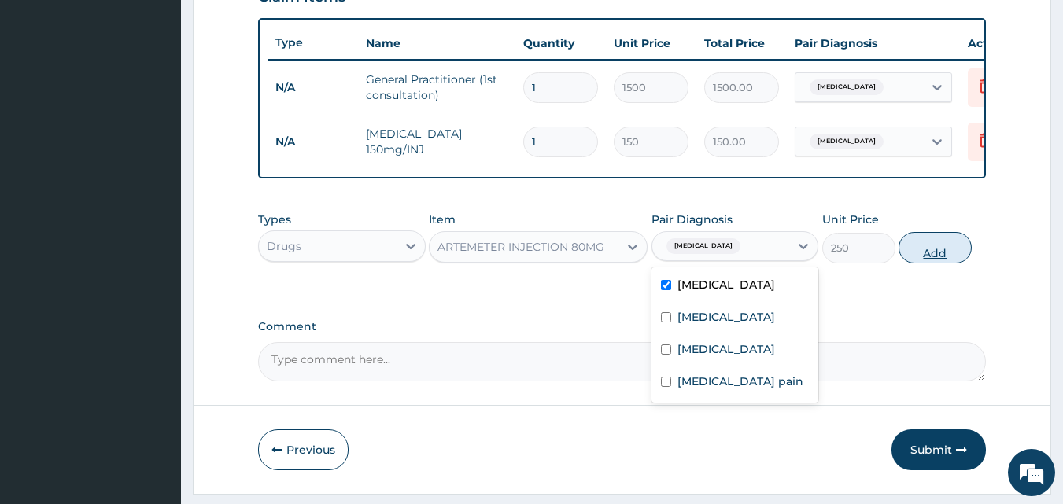  What do you see at coordinates (651, 43) in the screenshot?
I see `th: Unit Price` at bounding box center [651, 43].